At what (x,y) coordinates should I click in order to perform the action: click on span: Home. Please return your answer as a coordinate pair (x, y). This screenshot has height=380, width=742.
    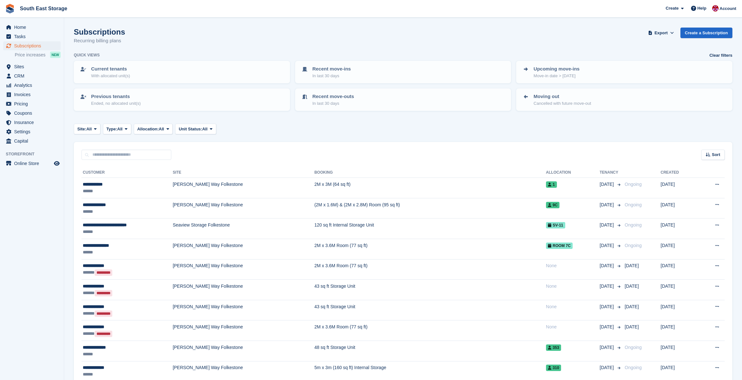
    Looking at the image, I should click on (33, 27).